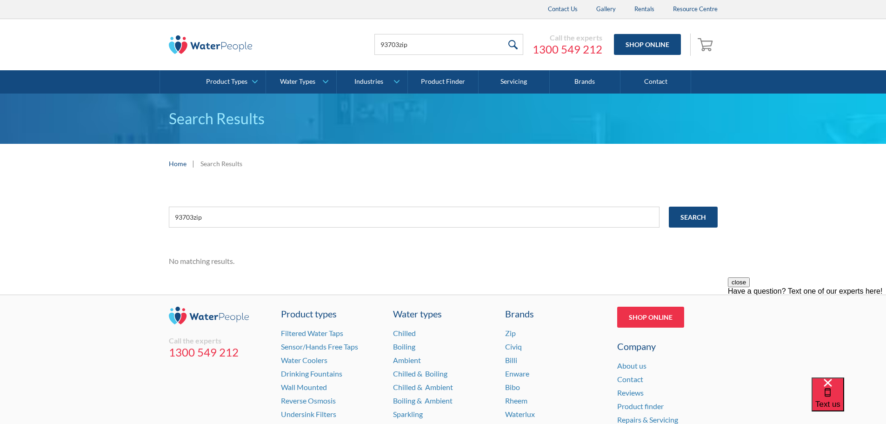 The height and width of the screenshot is (424, 886). Describe the element at coordinates (308, 414) in the screenshot. I see `a: Undersink Filters` at that location.